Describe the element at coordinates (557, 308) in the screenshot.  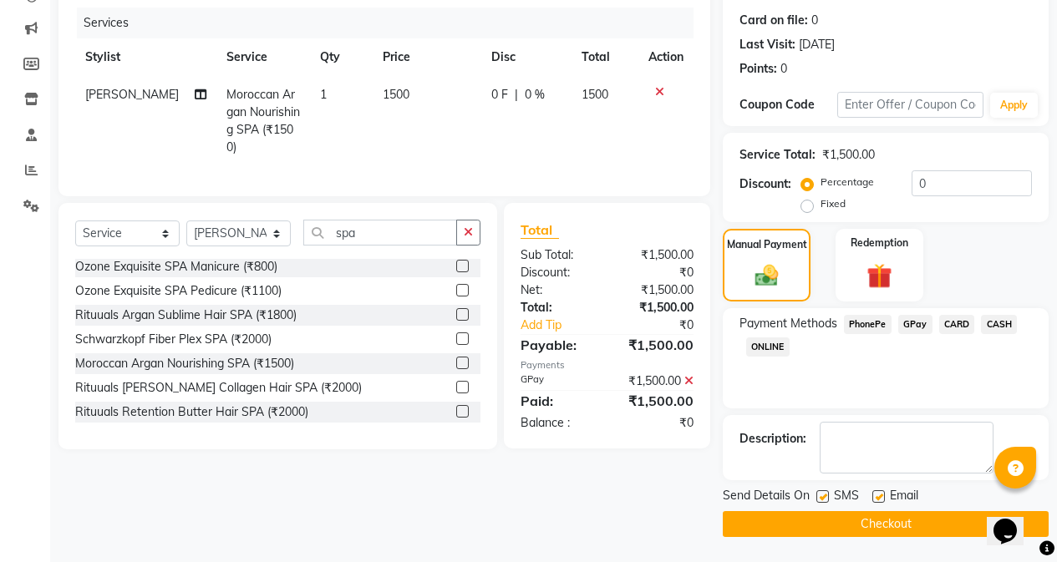
I see `div: Total:` at that location.